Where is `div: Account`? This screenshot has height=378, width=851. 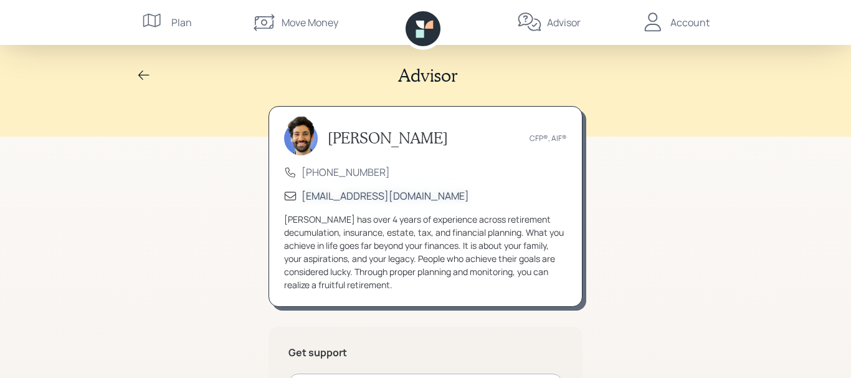 div: Account is located at coordinates (690, 22).